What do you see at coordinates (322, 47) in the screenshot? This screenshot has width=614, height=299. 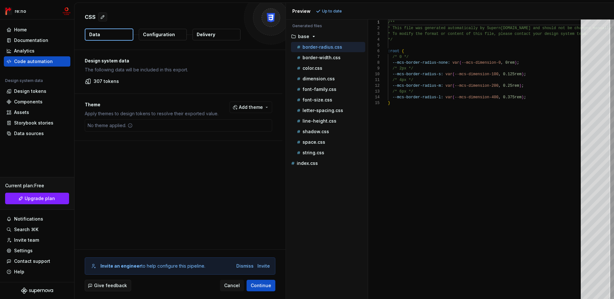 I see `p: border-radius.css` at bounding box center [322, 47].